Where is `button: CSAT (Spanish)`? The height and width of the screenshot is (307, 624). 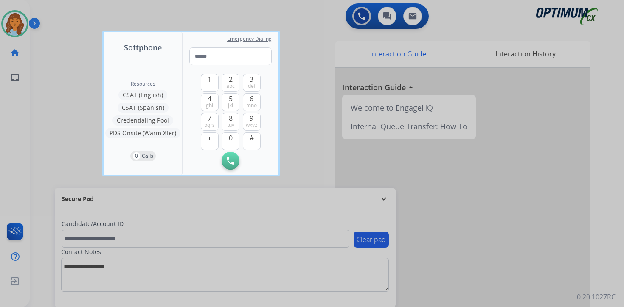
button: CSAT (Spanish) is located at coordinates (143, 108).